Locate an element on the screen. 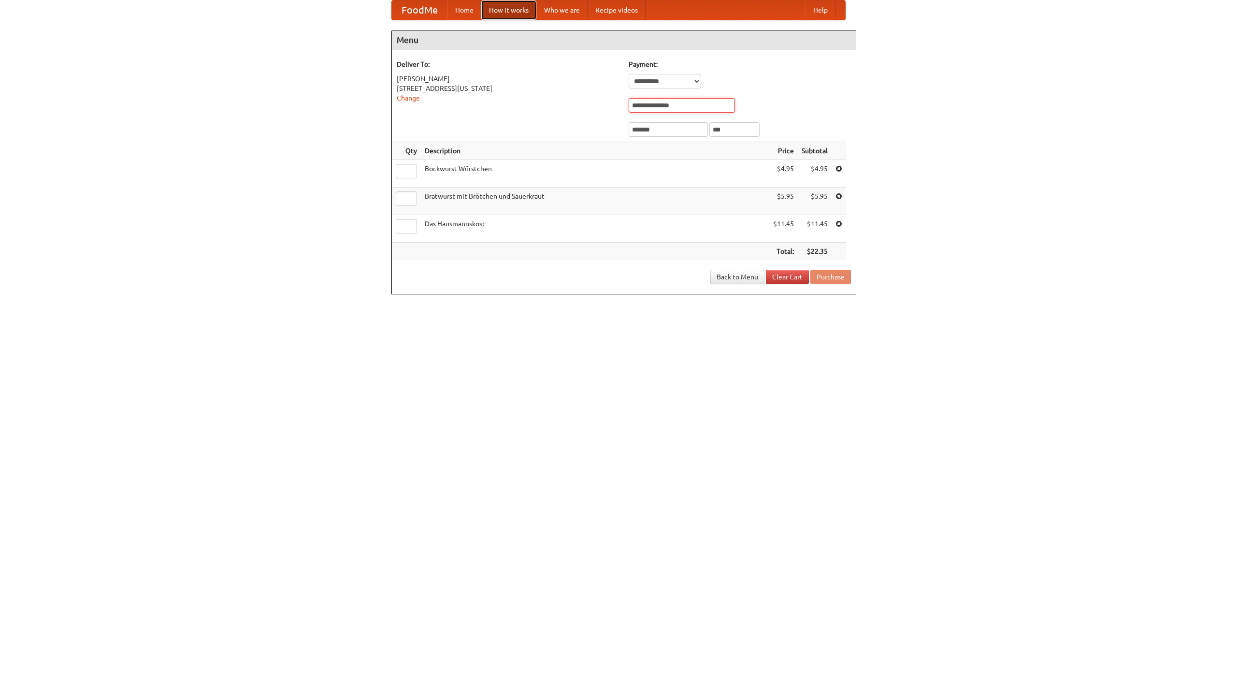 The image size is (1237, 684). a: Recipe videos is located at coordinates (617, 10).